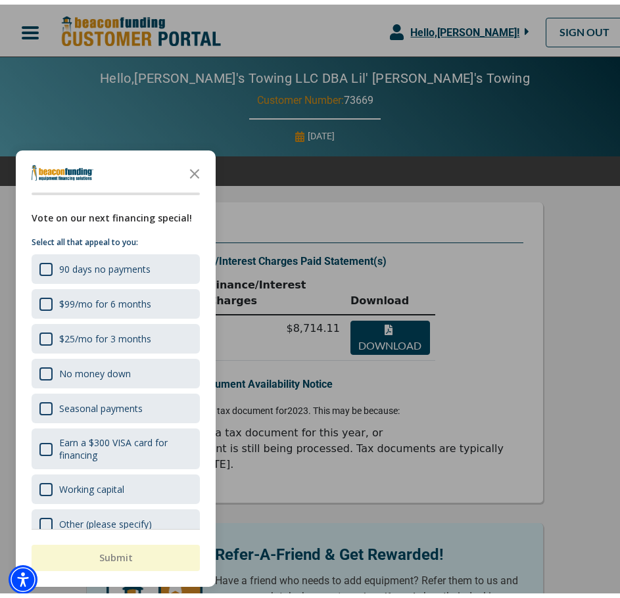 The image size is (620, 598). Describe the element at coordinates (195, 168) in the screenshot. I see `button: Close the survey` at that location.